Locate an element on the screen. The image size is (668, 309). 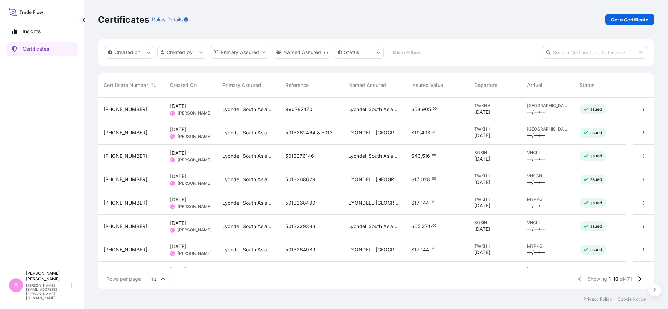
span: of 471 is located at coordinates (625, 279).